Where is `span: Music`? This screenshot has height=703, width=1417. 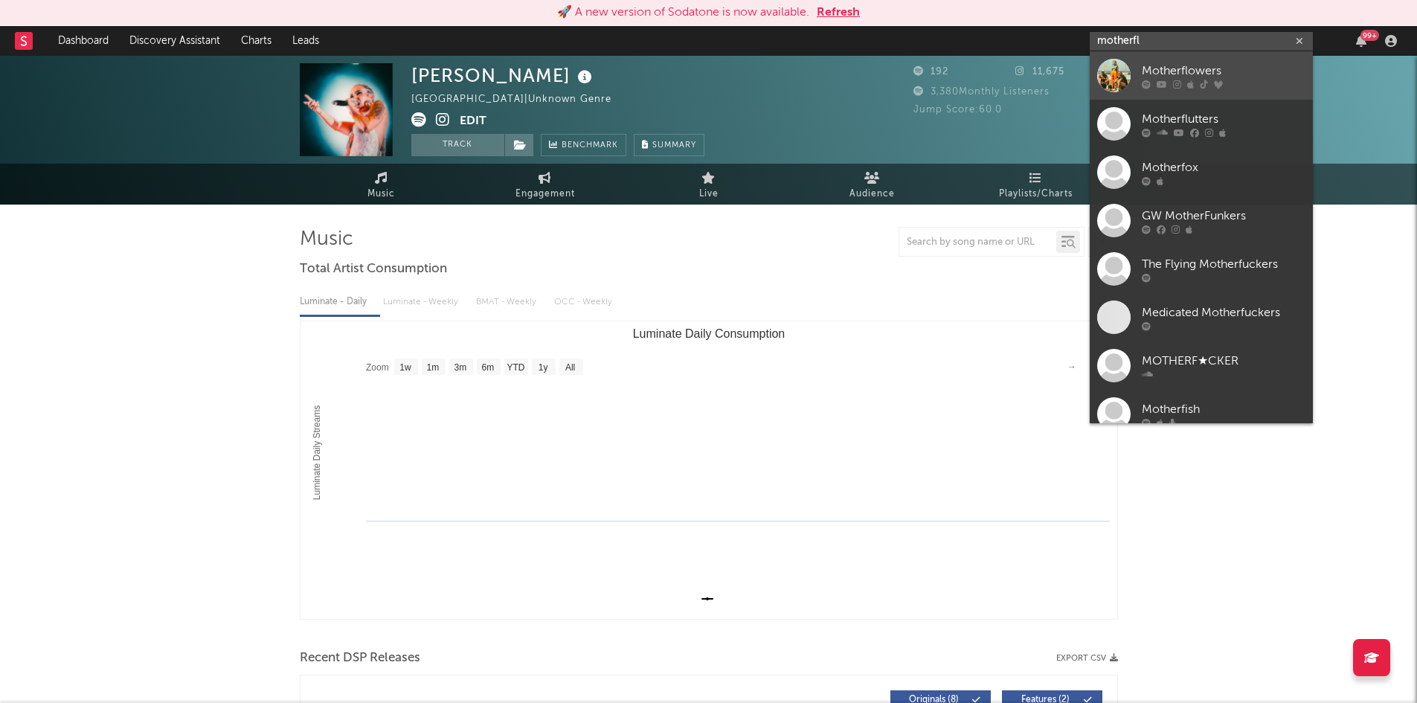 span: Music is located at coordinates (381, 194).